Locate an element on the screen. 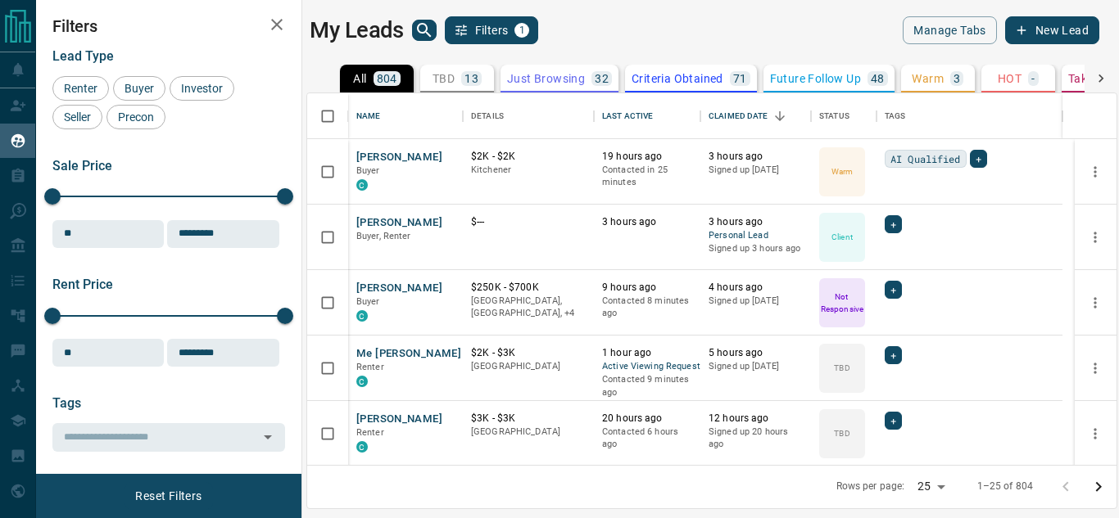  button: New Lead is located at coordinates (1051, 30).